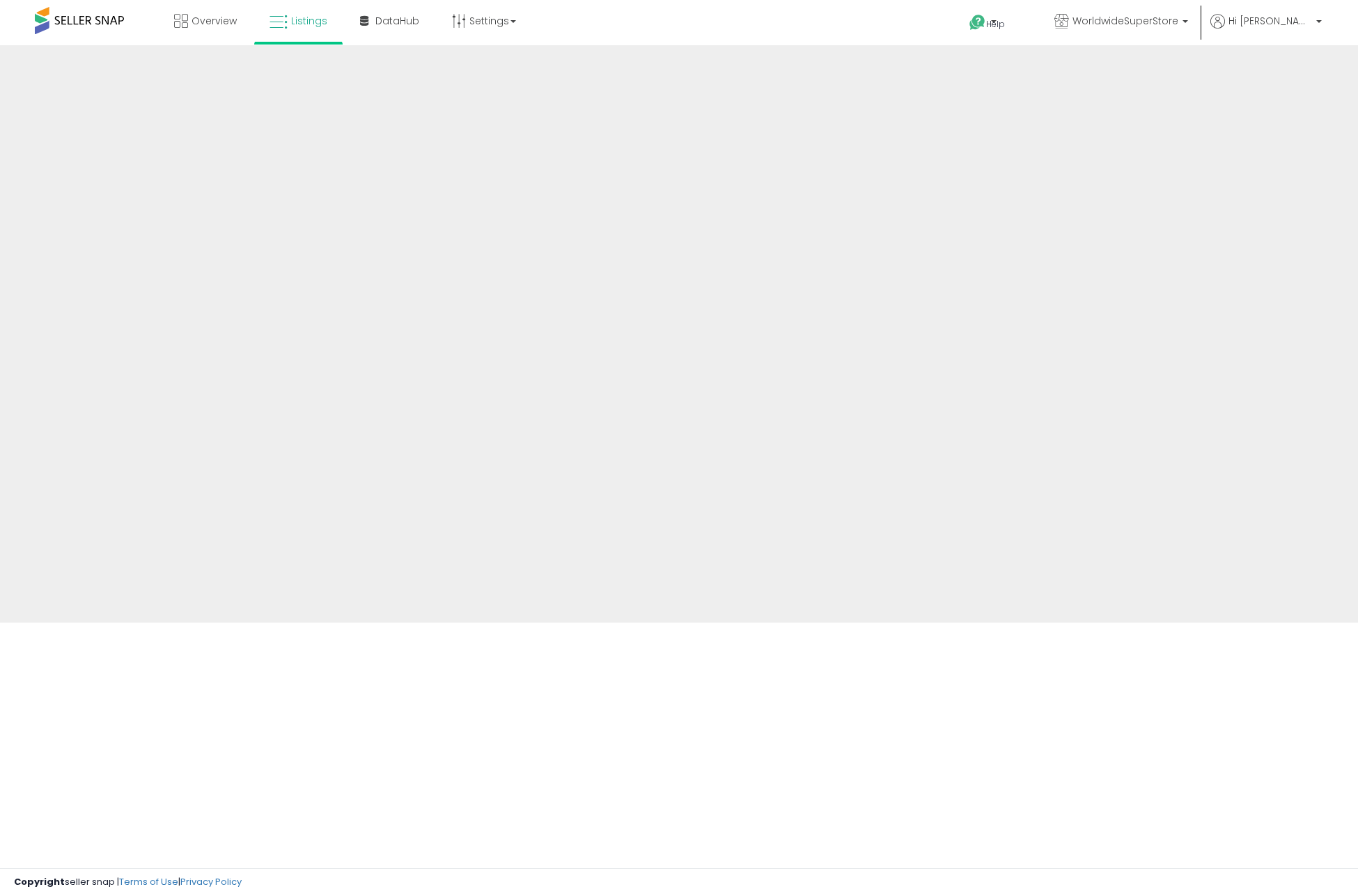 The image size is (1358, 896). Describe the element at coordinates (995, 25) in the screenshot. I see `a: Help` at that location.